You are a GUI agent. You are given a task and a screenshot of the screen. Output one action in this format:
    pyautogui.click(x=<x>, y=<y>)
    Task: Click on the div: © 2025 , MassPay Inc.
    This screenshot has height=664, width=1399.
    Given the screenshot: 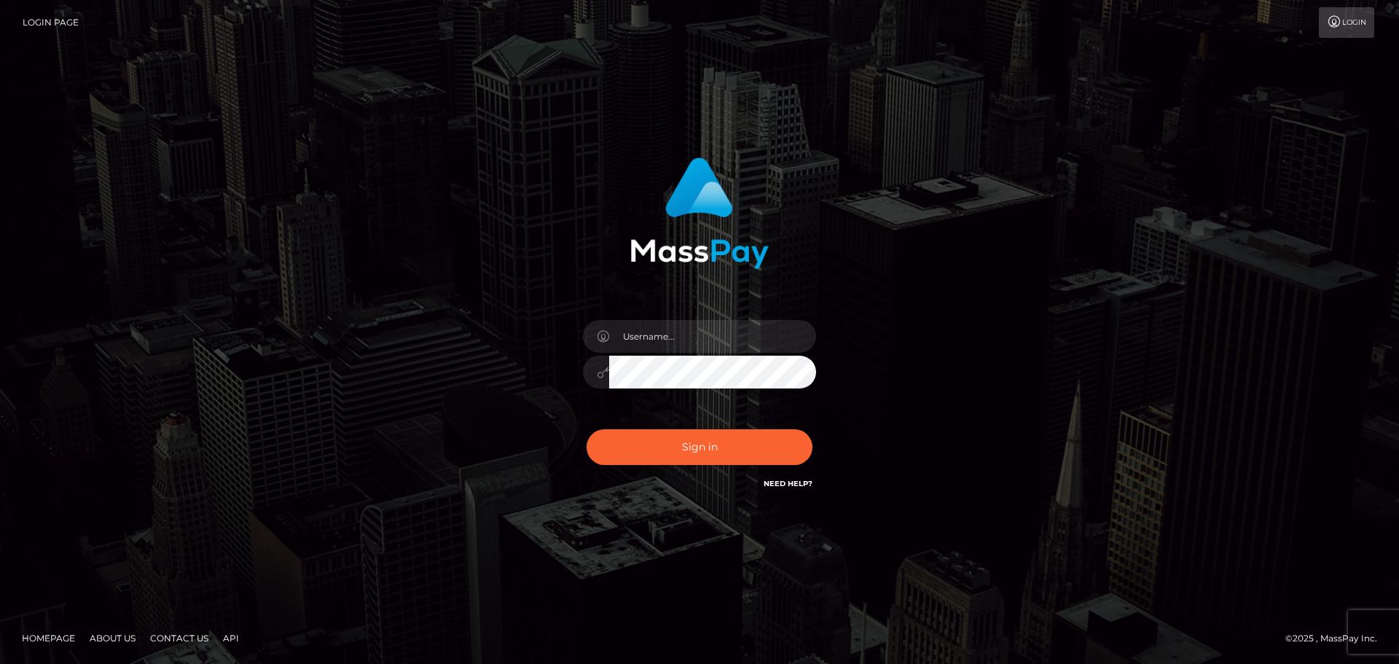 What is the action you would take?
    pyautogui.click(x=1336, y=638)
    